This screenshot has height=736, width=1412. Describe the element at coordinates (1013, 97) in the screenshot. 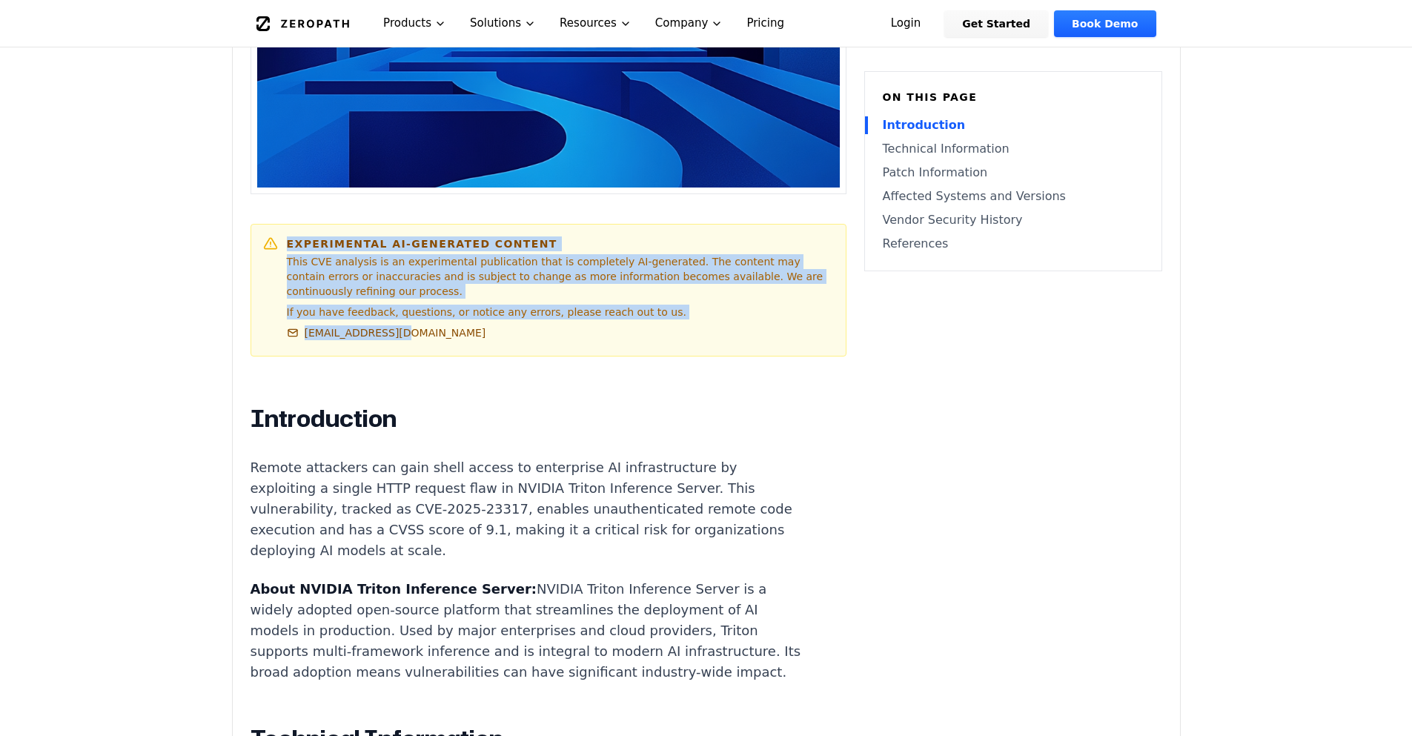

I see `h6: On this page` at that location.